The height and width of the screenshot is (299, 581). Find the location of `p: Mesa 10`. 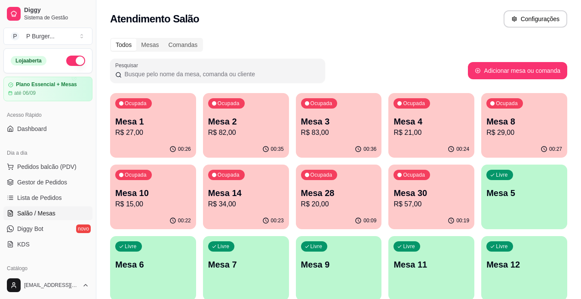

p: Mesa 10 is located at coordinates (153, 193).